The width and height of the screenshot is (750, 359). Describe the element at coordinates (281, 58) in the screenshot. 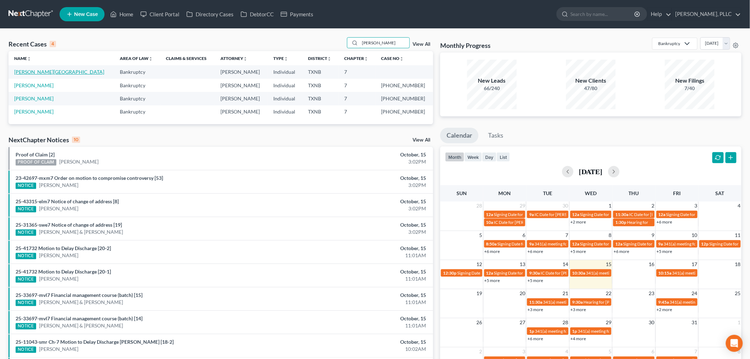

I see `a: Typeunfold_more` at that location.